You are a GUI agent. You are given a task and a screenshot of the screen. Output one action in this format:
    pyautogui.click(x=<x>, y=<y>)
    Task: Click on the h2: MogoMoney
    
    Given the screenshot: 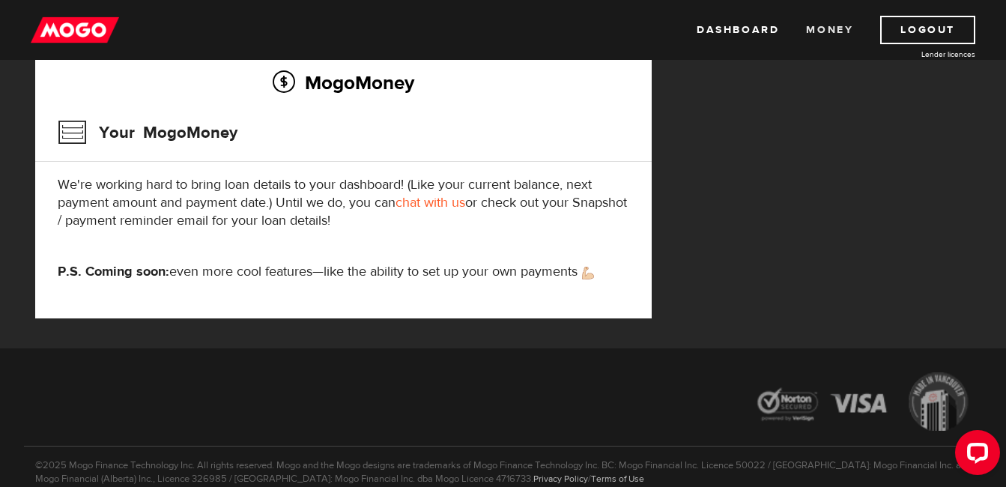 What is the action you would take?
    pyautogui.click(x=343, y=82)
    